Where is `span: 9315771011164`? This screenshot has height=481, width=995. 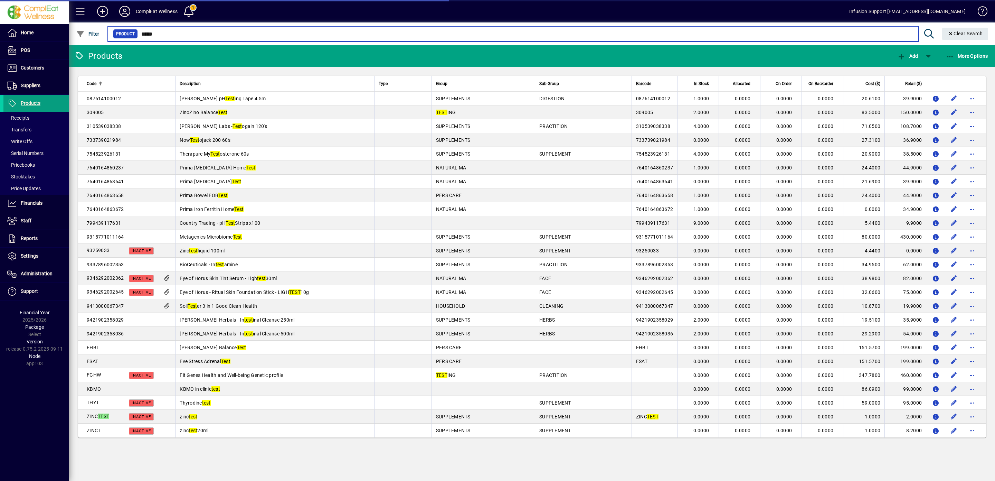 span: 9315771011164 is located at coordinates (654, 237).